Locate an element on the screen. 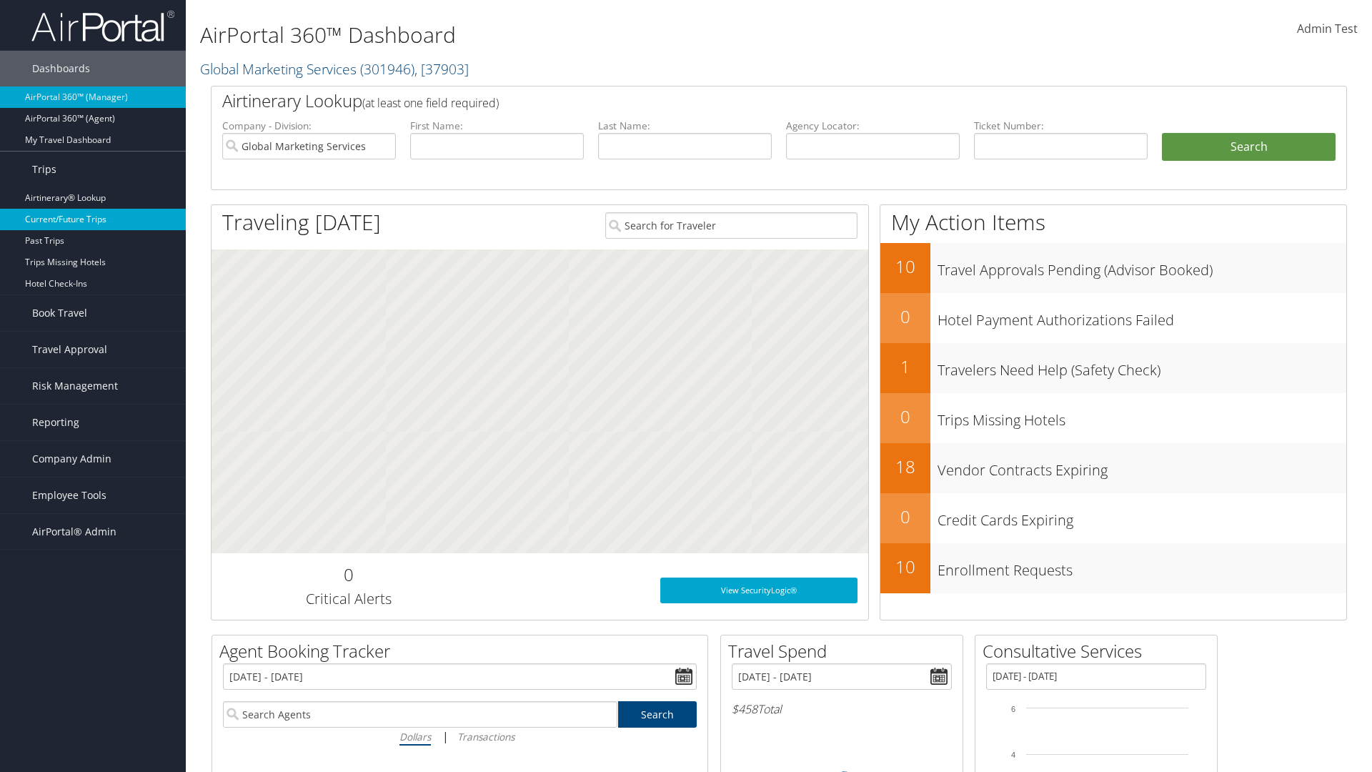 The image size is (1372, 772). input: Search Agents is located at coordinates (420, 714).